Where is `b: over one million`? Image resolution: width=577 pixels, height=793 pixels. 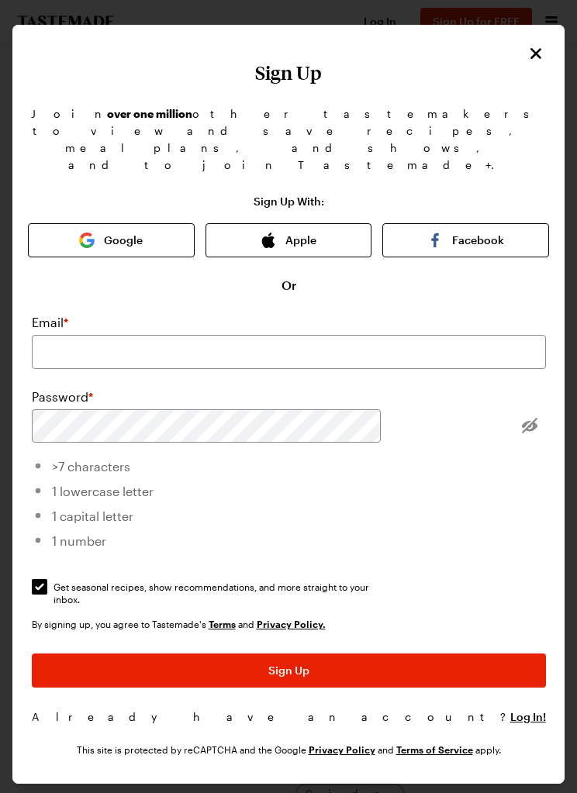
b: over one million is located at coordinates (150, 113).